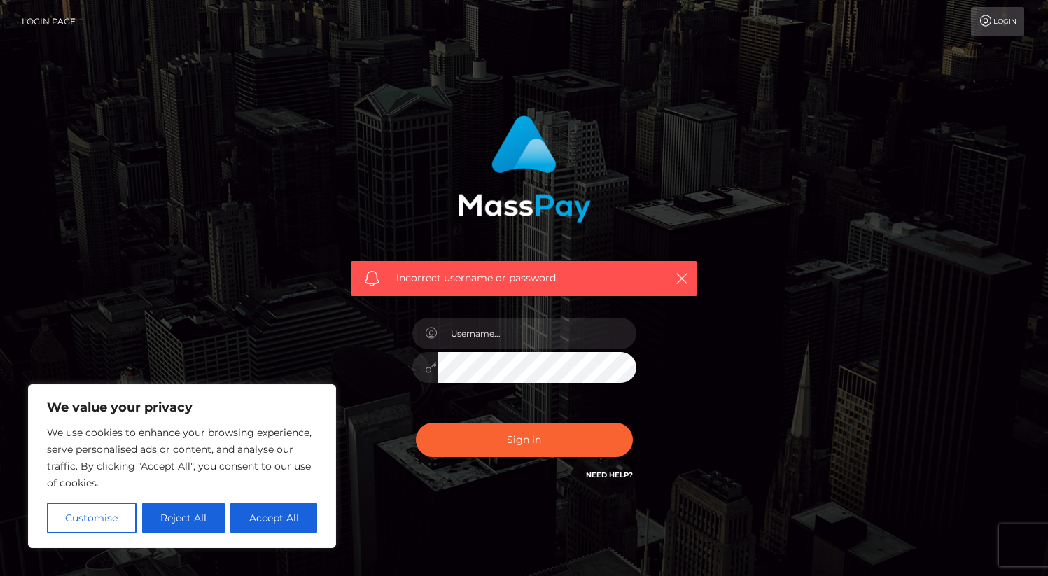 This screenshot has width=1048, height=576. I want to click on span: Incorrect username or password., so click(524, 278).